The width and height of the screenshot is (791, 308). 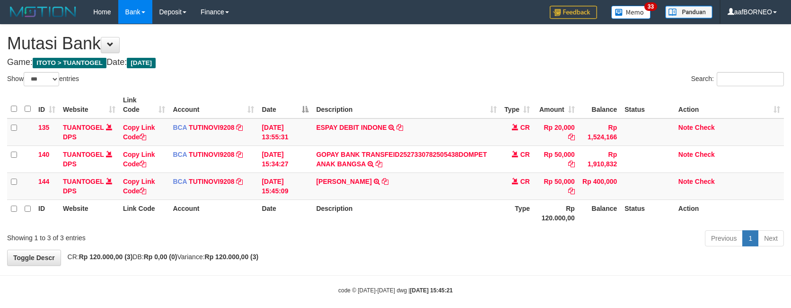 What do you see at coordinates (351, 127) in the screenshot?
I see `a: ESPAY DEBIT INDONE` at bounding box center [351, 127].